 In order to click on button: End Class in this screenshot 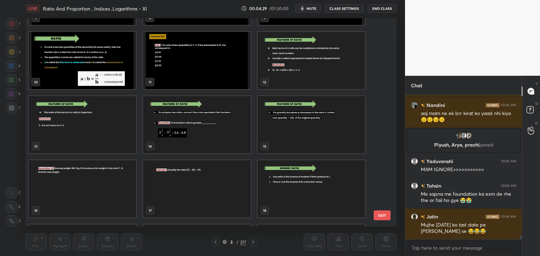, I will do `click(382, 8)`.